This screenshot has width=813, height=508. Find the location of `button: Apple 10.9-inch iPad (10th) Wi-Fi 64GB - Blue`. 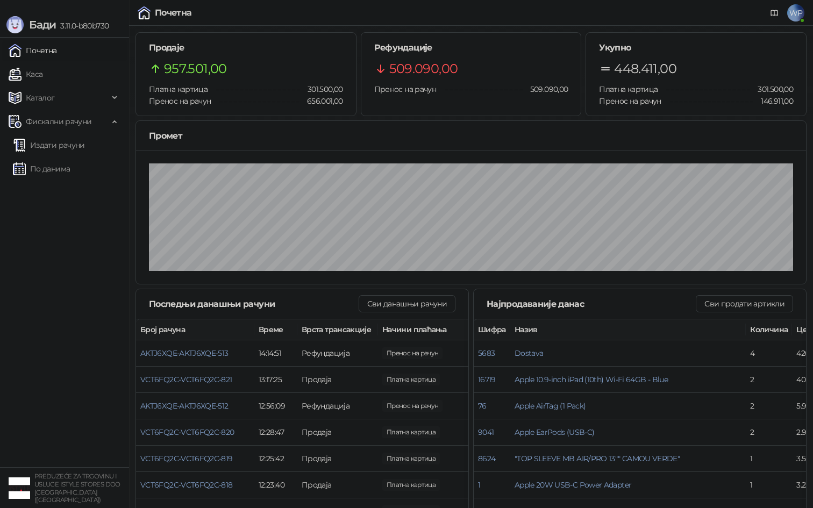

button: Apple 10.9-inch iPad (10th) Wi-Fi 64GB - Blue is located at coordinates (591, 380).